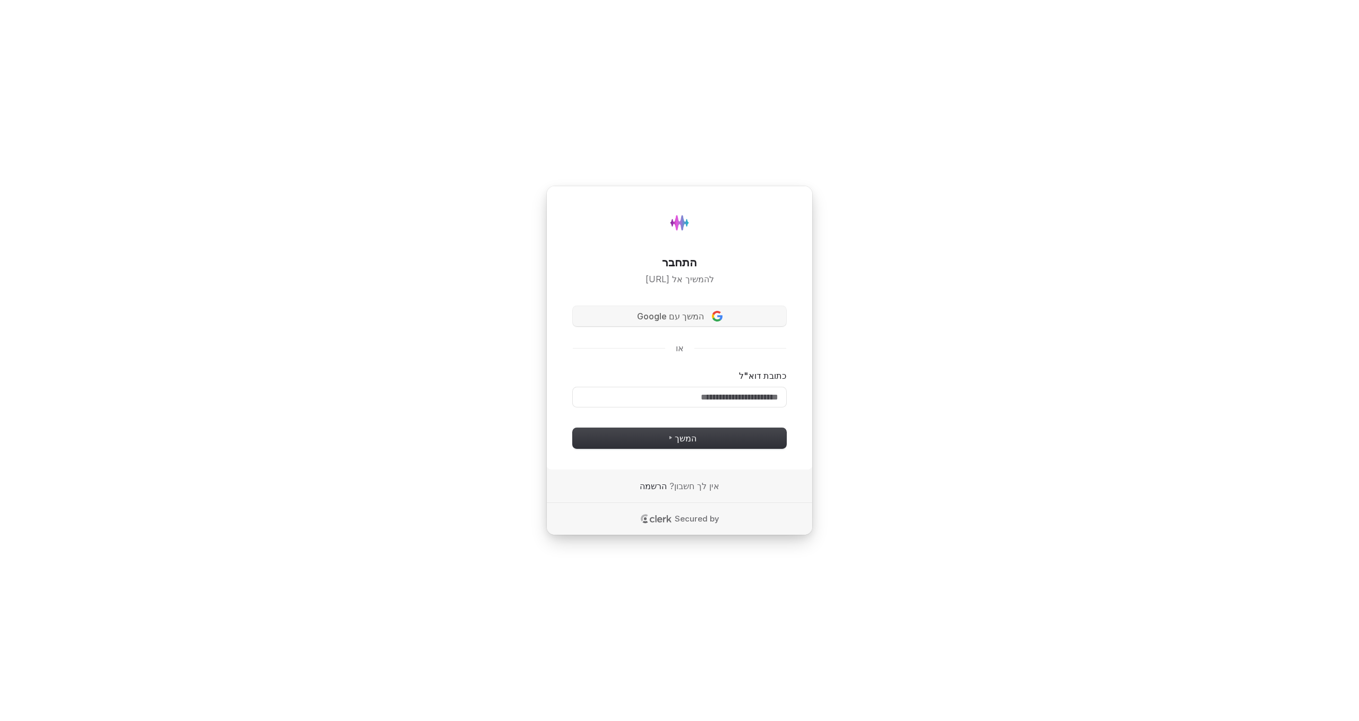  I want to click on h1: התחבר, so click(679, 263).